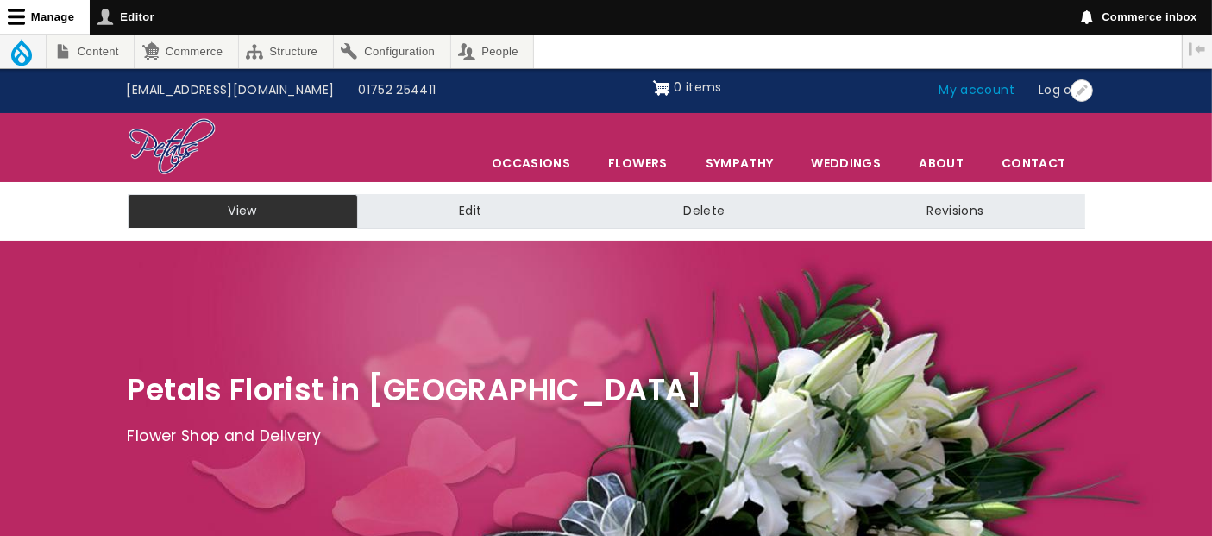  Describe the element at coordinates (955, 211) in the screenshot. I see `a: Revisions` at that location.